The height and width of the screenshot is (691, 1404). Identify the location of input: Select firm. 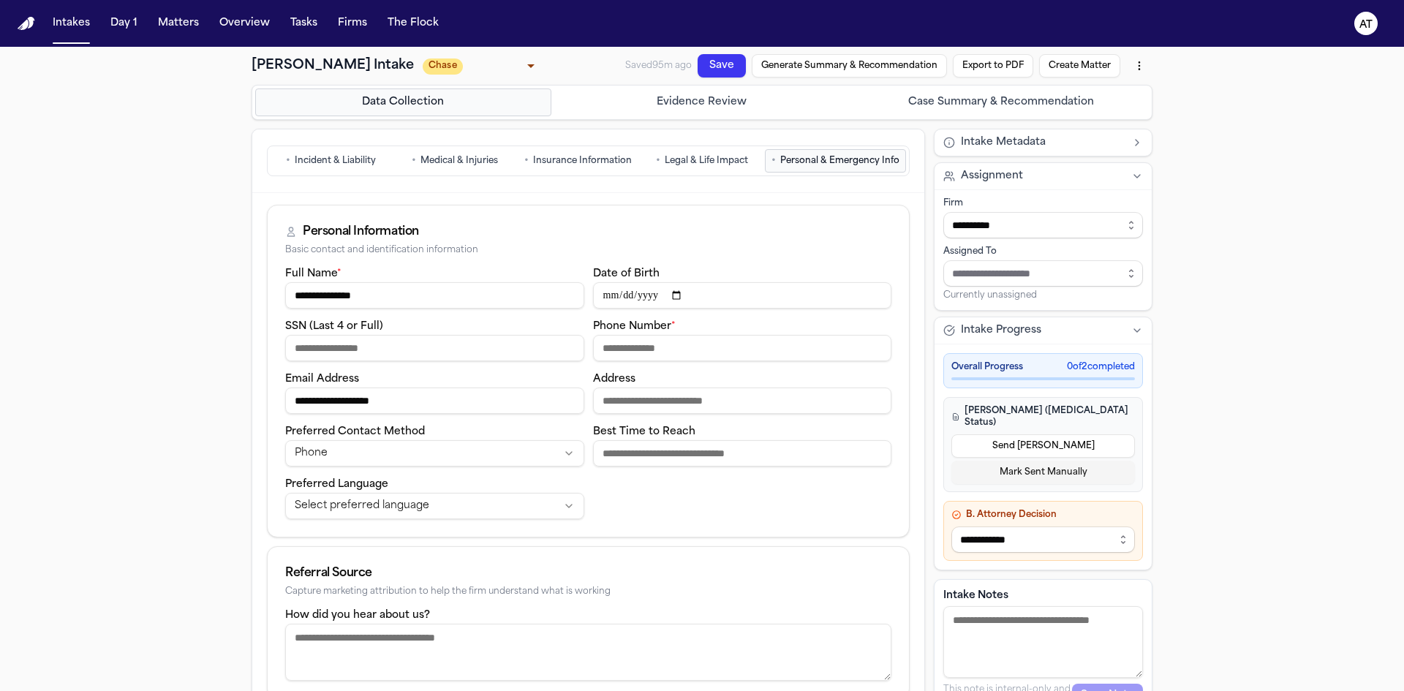
(1043, 225).